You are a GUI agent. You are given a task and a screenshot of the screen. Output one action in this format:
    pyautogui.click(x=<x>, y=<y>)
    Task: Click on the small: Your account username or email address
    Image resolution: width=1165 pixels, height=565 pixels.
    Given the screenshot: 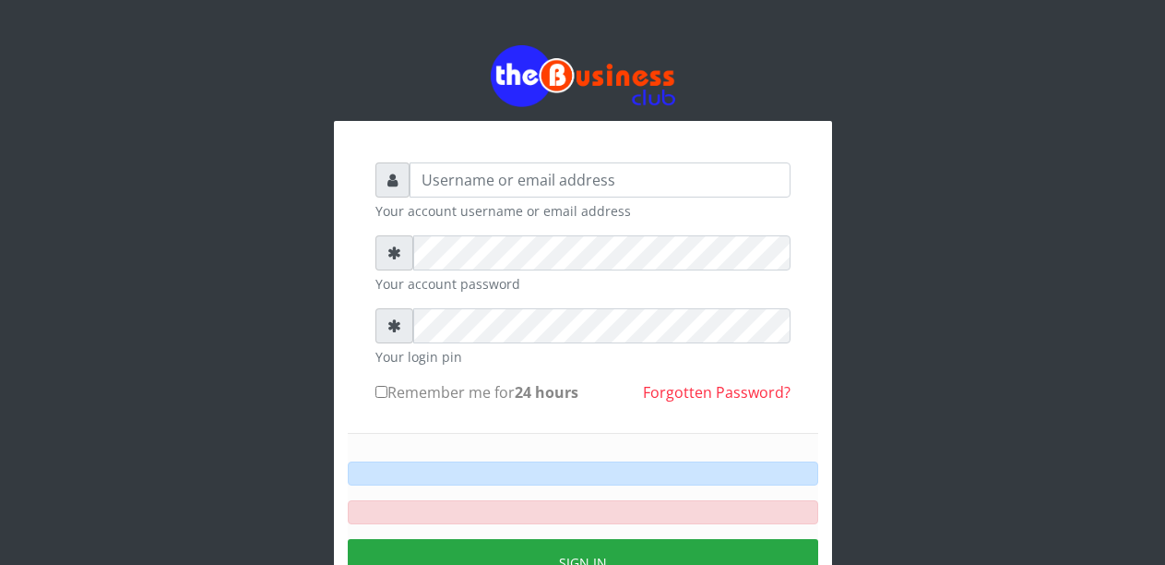 What is the action you would take?
    pyautogui.click(x=583, y=210)
    